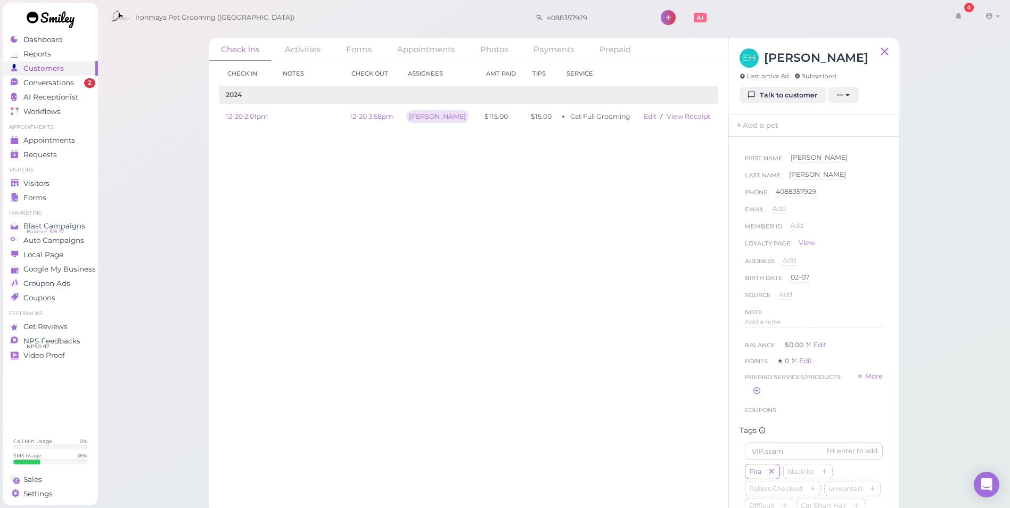 The height and width of the screenshot is (508, 1010). I want to click on span: Last active 8d, so click(764, 76).